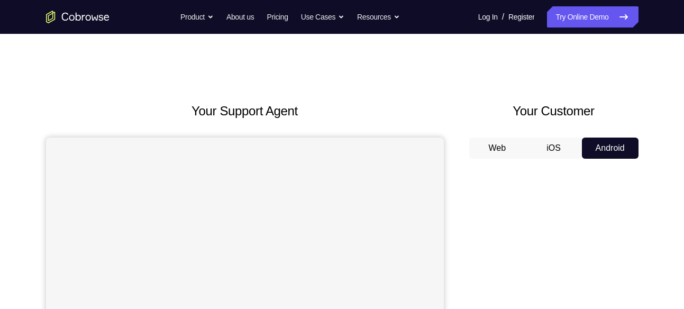 Image resolution: width=684 pixels, height=309 pixels. I want to click on a: Log In, so click(487, 17).